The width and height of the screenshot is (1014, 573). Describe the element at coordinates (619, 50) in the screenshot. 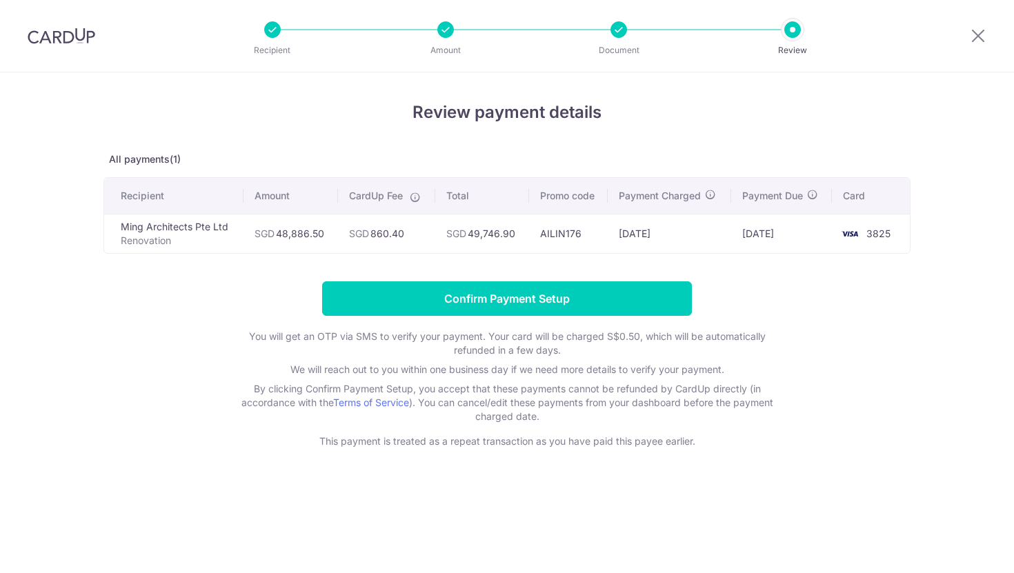

I see `p: Document` at that location.